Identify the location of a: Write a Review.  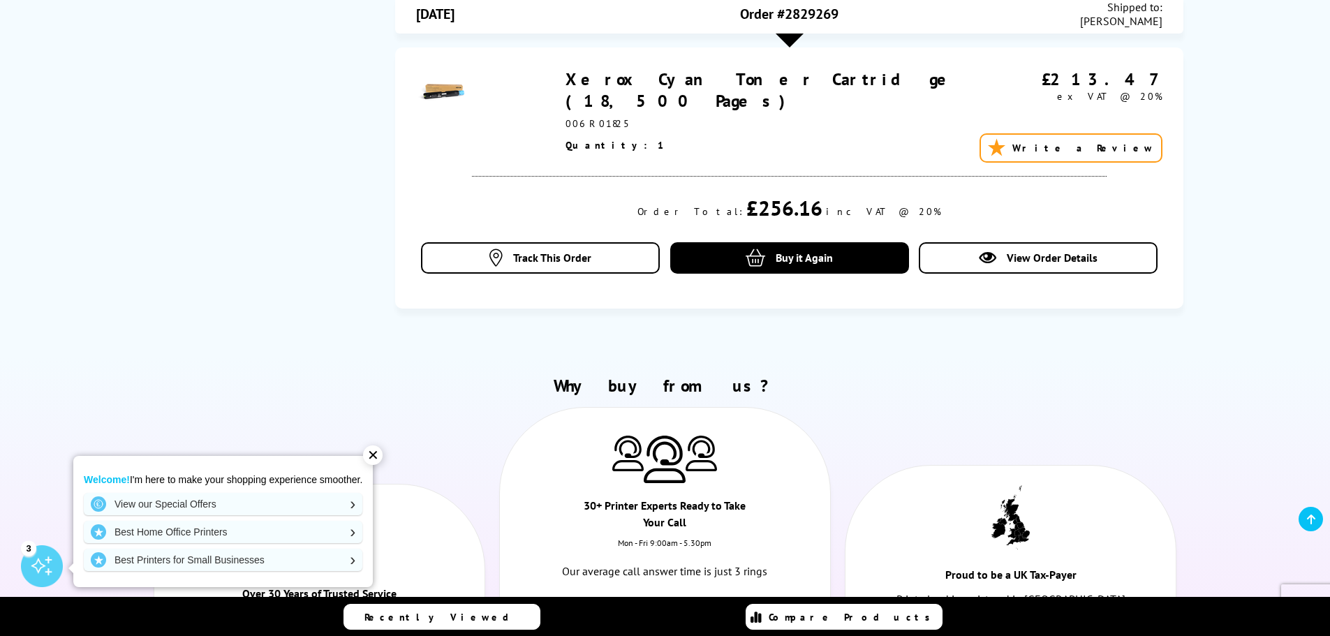
(1071, 148).